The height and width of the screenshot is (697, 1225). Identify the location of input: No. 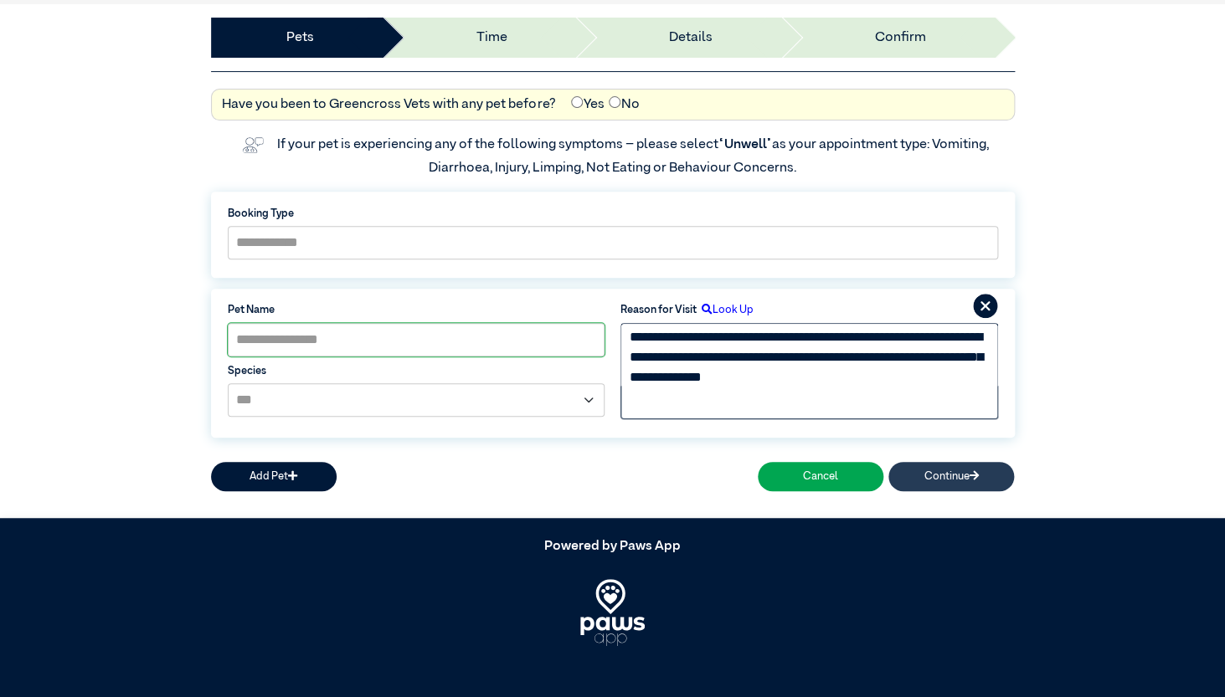
(614, 102).